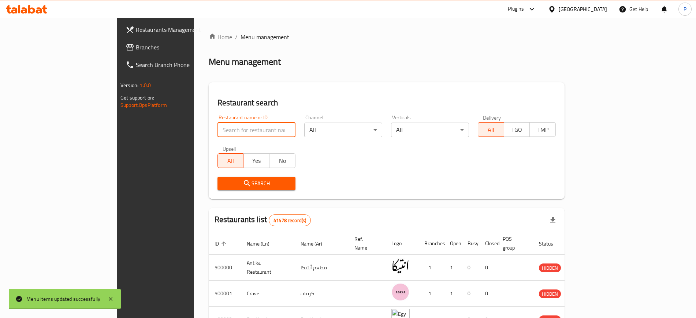 The width and height of the screenshot is (696, 318). I want to click on button: No, so click(282, 161).